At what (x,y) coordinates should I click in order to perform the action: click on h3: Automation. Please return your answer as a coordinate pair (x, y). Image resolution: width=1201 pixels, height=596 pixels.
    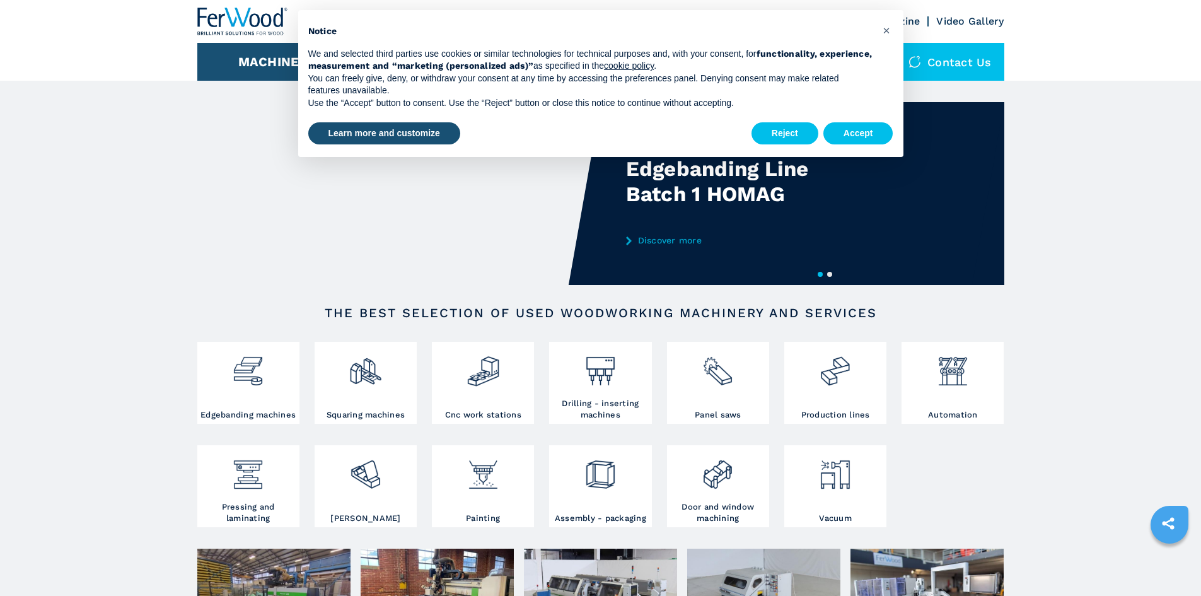
    Looking at the image, I should click on (953, 415).